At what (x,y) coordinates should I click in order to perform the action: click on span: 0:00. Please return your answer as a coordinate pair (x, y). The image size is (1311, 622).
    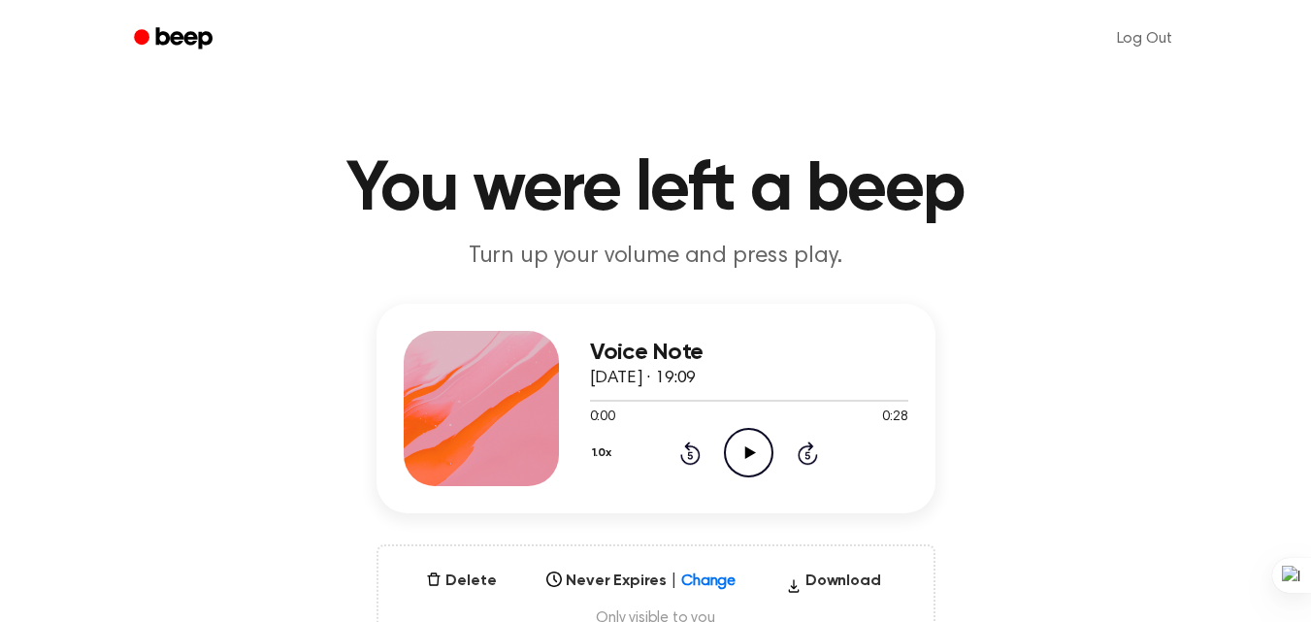
    Looking at the image, I should click on (603, 417).